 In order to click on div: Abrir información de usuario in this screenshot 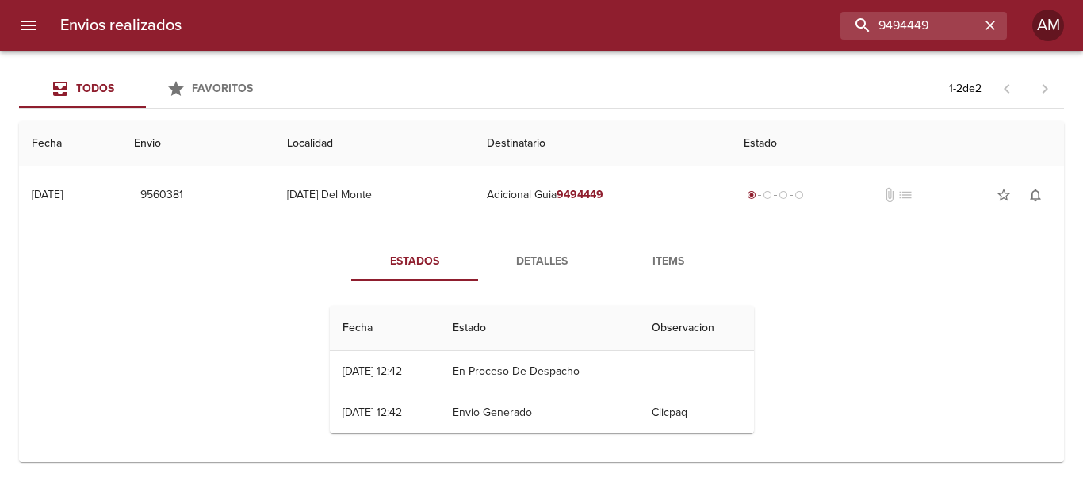, I will do `click(1048, 25)`.